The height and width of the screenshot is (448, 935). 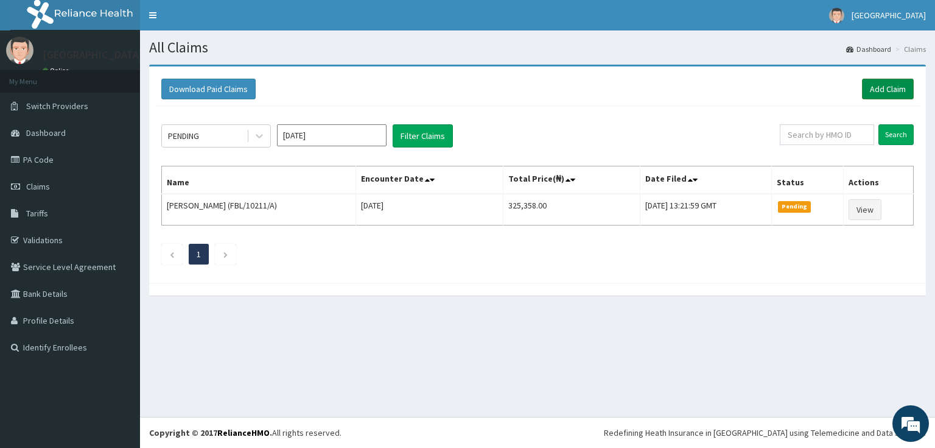 What do you see at coordinates (879, 180) in the screenshot?
I see `th: Actions` at bounding box center [879, 180].